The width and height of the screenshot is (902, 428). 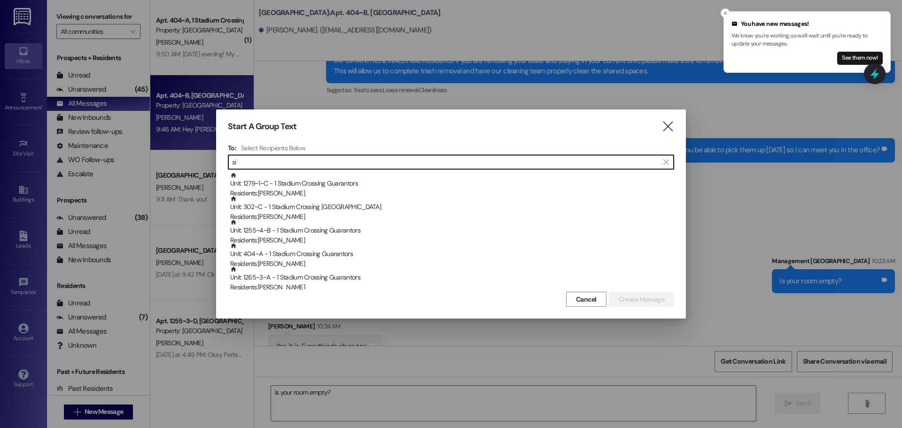 I want to click on h4: Select Recipients Below, so click(x=273, y=148).